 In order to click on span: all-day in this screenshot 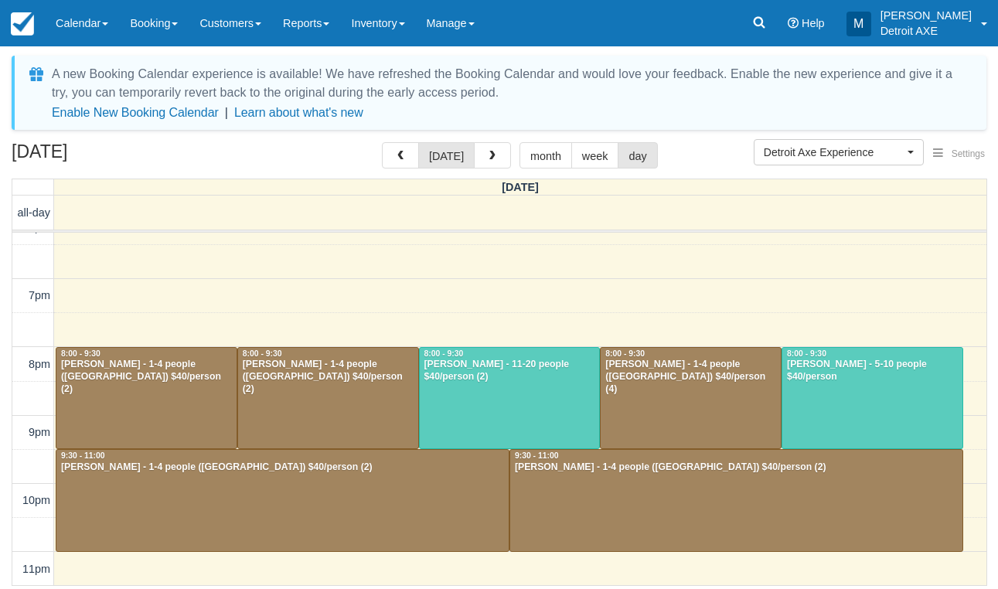, I will do `click(34, 213)`.